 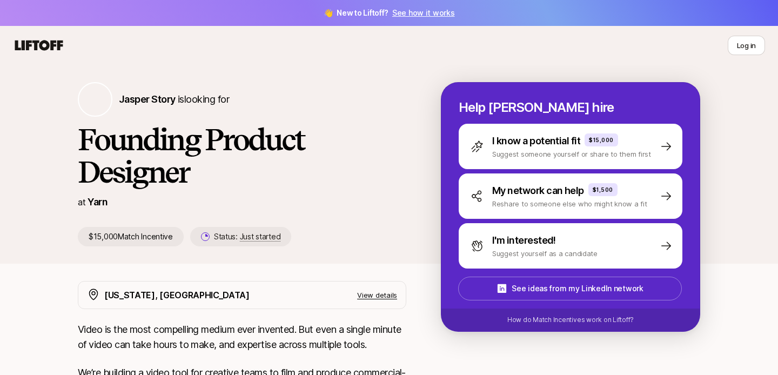 I want to click on p: My network can help, so click(x=538, y=191).